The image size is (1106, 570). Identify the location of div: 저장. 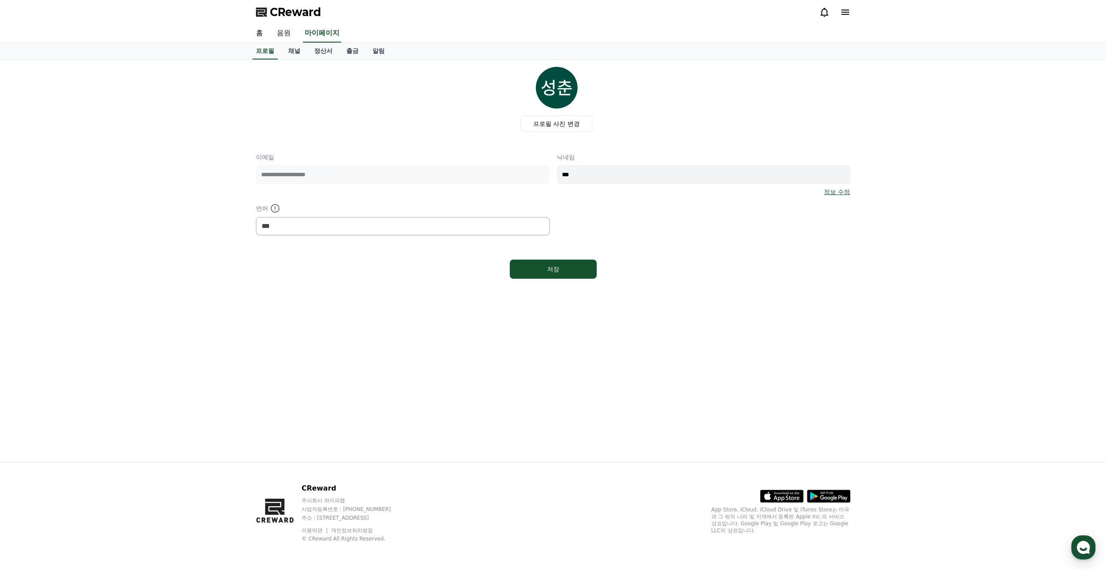
(553, 269).